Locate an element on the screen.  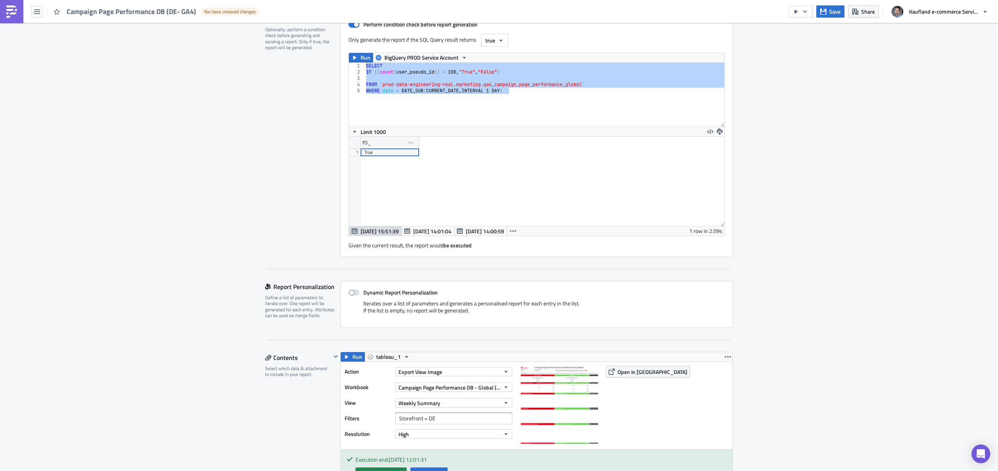
button: Kaufland e-commerce Services GmbH & Co. KG is located at coordinates (939, 12).